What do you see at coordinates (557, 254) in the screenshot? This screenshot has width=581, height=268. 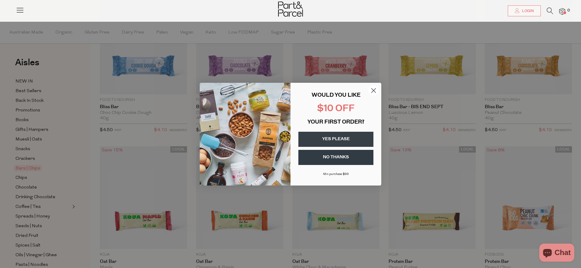 I see `inbox-online-store-chat: Shopify online store chat` at bounding box center [557, 254].